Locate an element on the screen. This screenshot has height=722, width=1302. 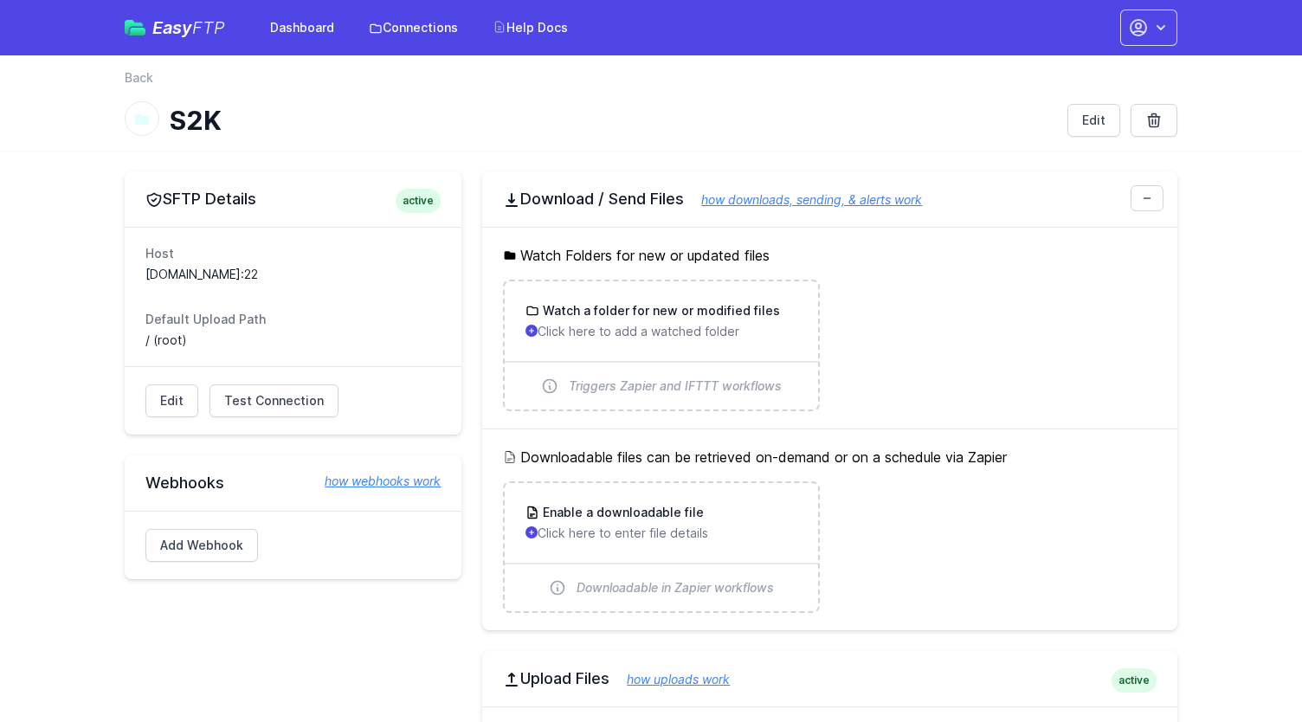
a: Test Connection is located at coordinates (274, 401).